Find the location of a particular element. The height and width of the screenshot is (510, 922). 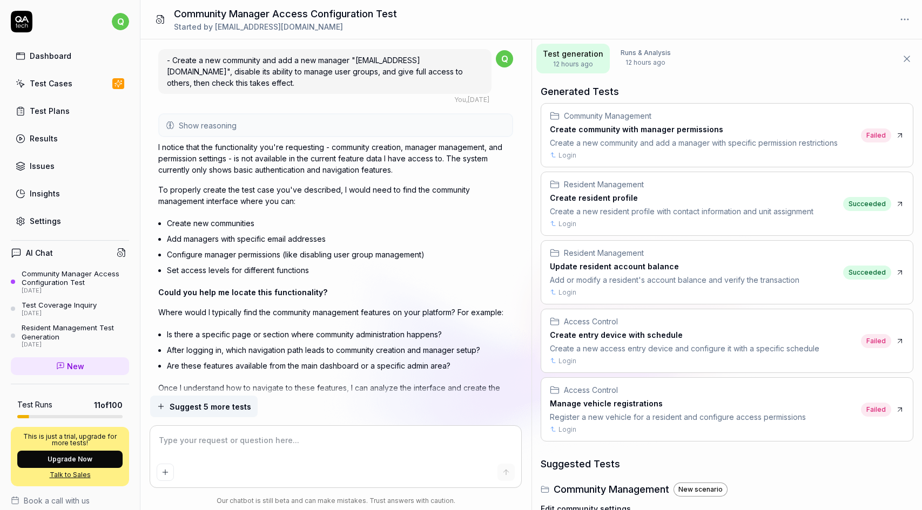

h1: Community Manager Access Configuration Test is located at coordinates (285, 14).